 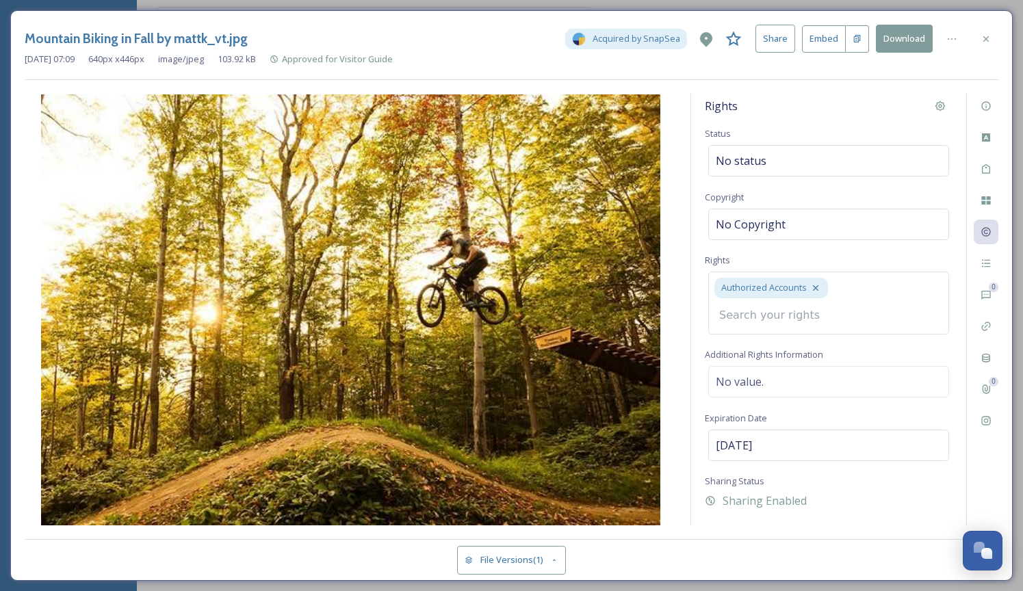 What do you see at coordinates (751, 224) in the screenshot?
I see `span: No Copyright` at bounding box center [751, 224].